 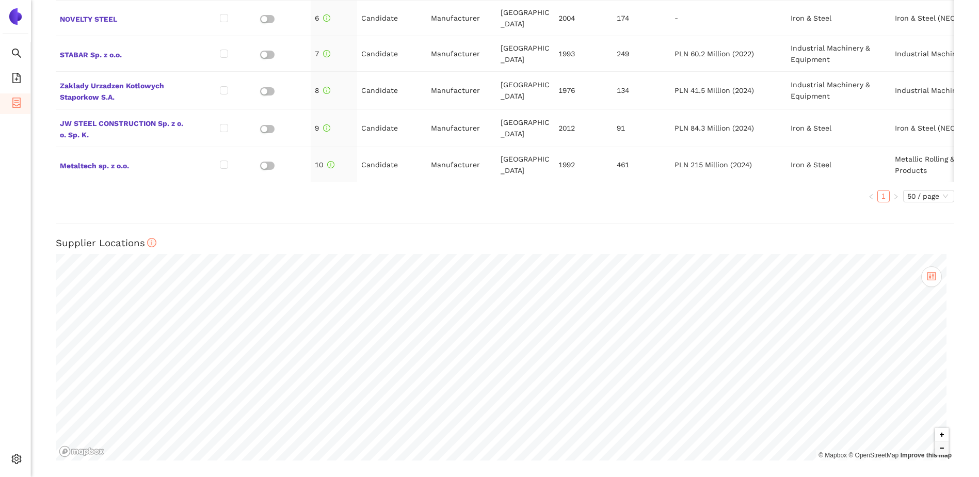 What do you see at coordinates (322, 54) in the screenshot?
I see `span: 7` at bounding box center [322, 54].